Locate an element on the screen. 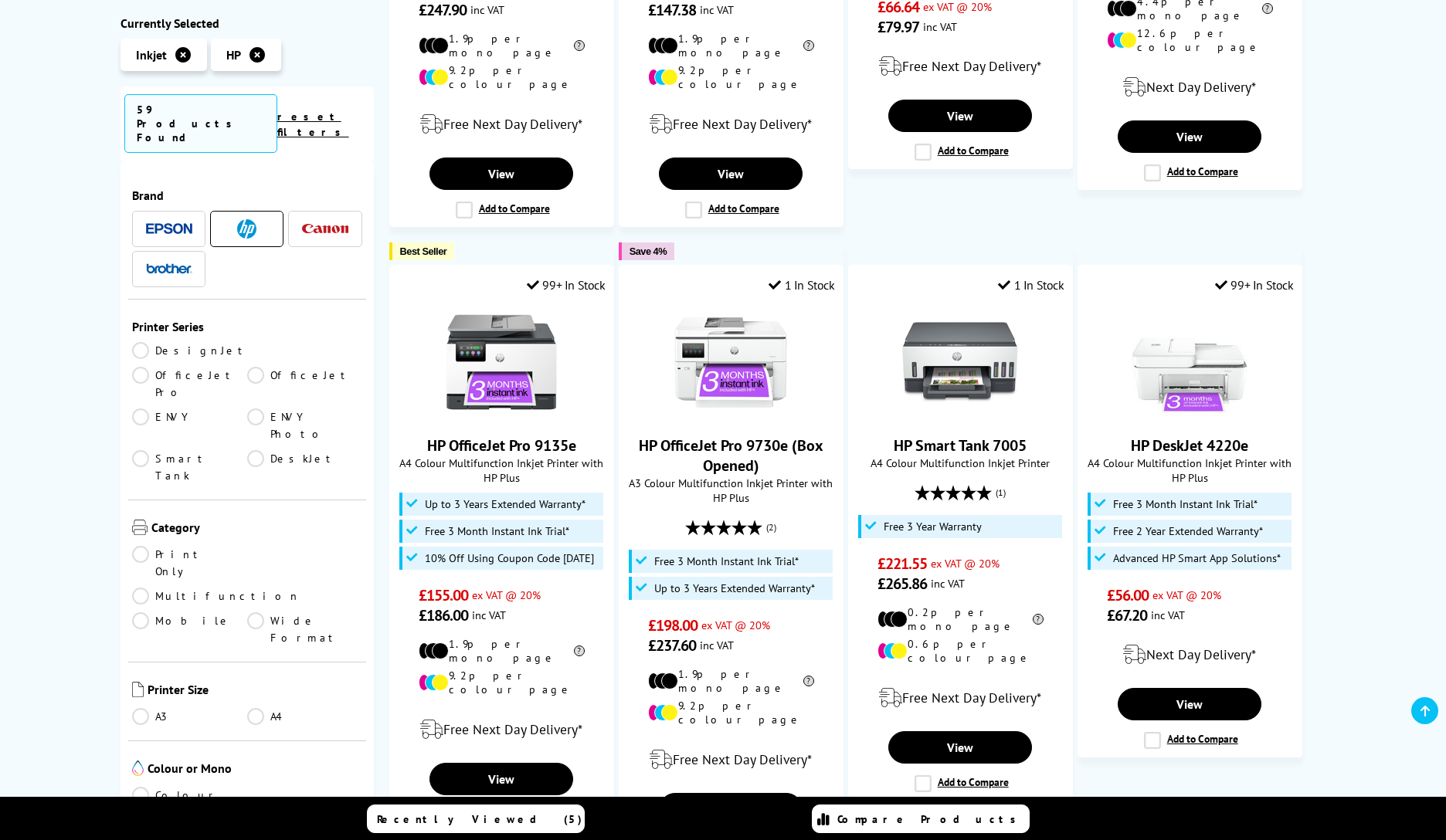 The width and height of the screenshot is (1446, 840). span: Save 4% is located at coordinates (648, 250).